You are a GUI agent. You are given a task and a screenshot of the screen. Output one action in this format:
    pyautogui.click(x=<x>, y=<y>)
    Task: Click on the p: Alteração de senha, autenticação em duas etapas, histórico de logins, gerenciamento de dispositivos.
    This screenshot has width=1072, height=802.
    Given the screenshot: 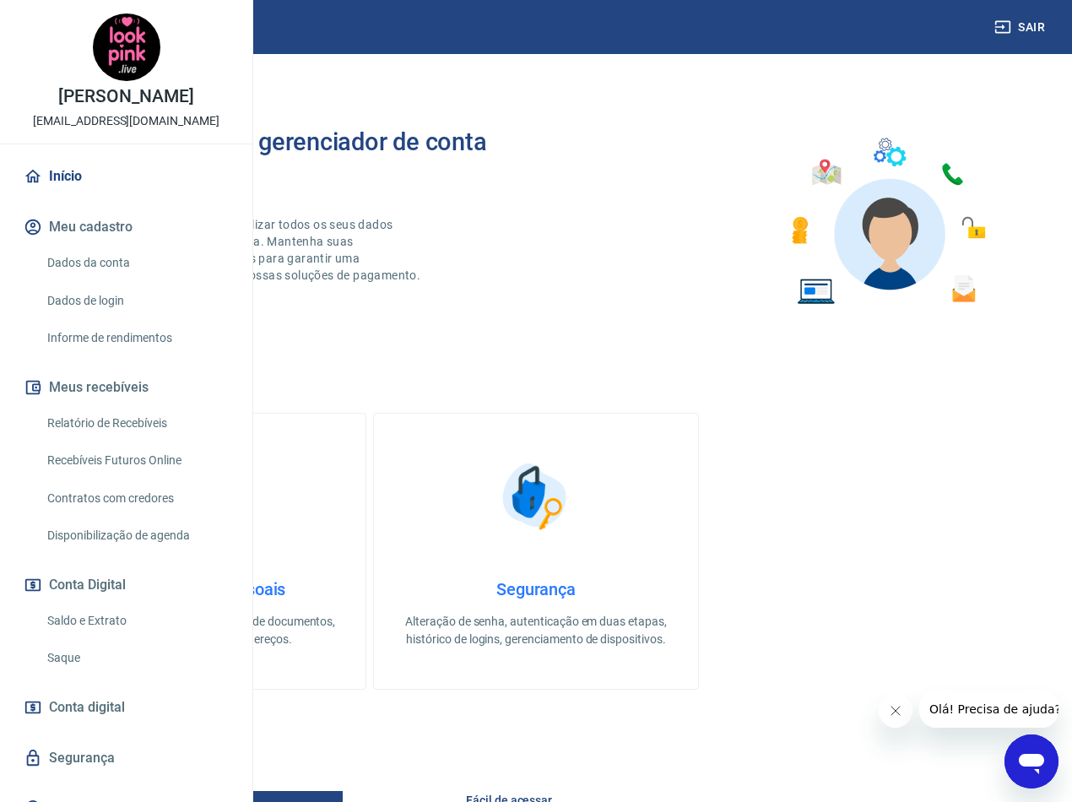 What is the action you would take?
    pyautogui.click(x=536, y=631)
    